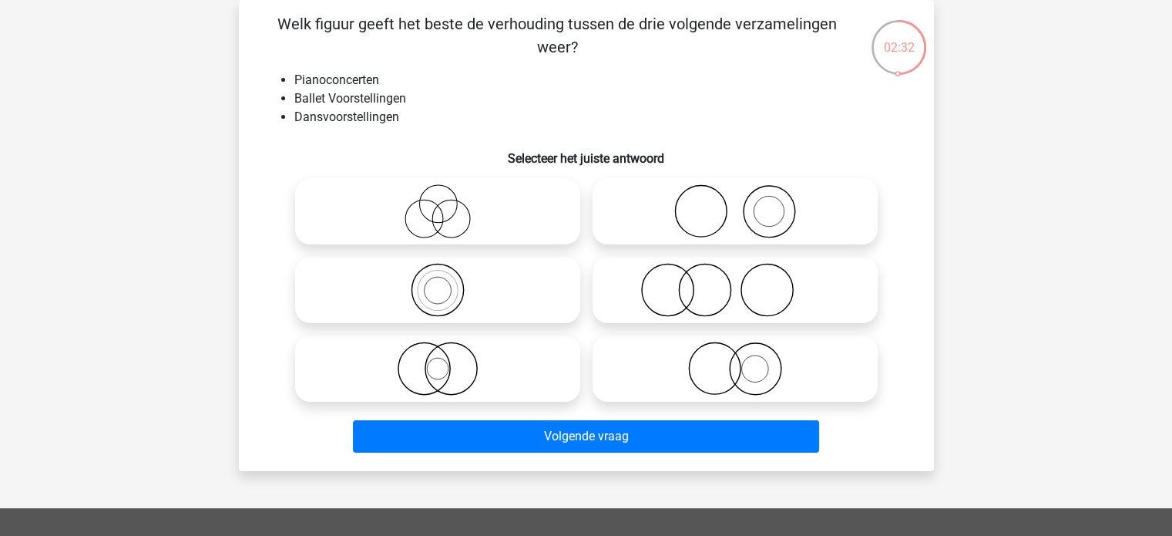  Describe the element at coordinates (602, 99) in the screenshot. I see `li: Ballet Voorstellingen` at that location.